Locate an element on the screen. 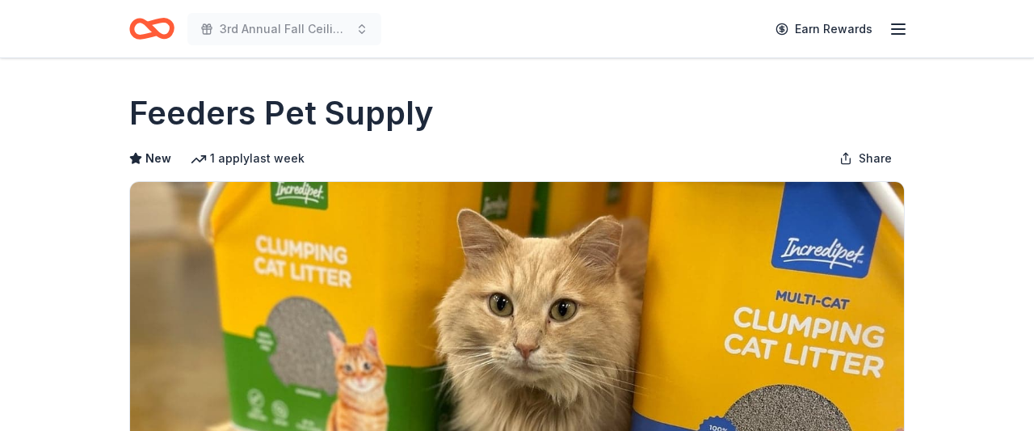 This screenshot has height=431, width=1034. span: New is located at coordinates (158, 158).